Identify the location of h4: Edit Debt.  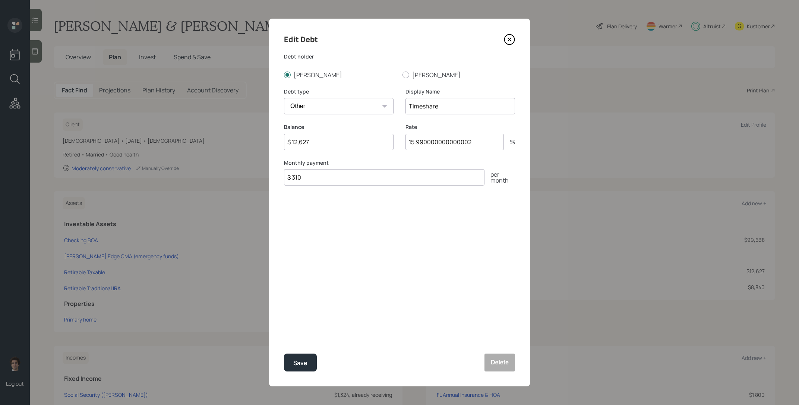
(301, 40).